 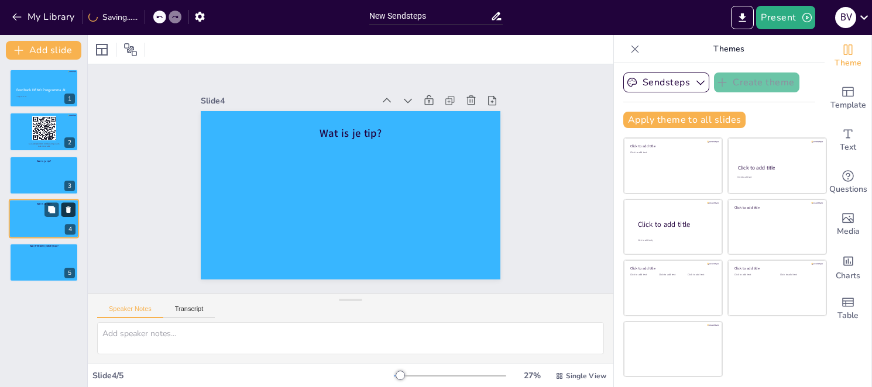 I want to click on span: Single View, so click(x=586, y=376).